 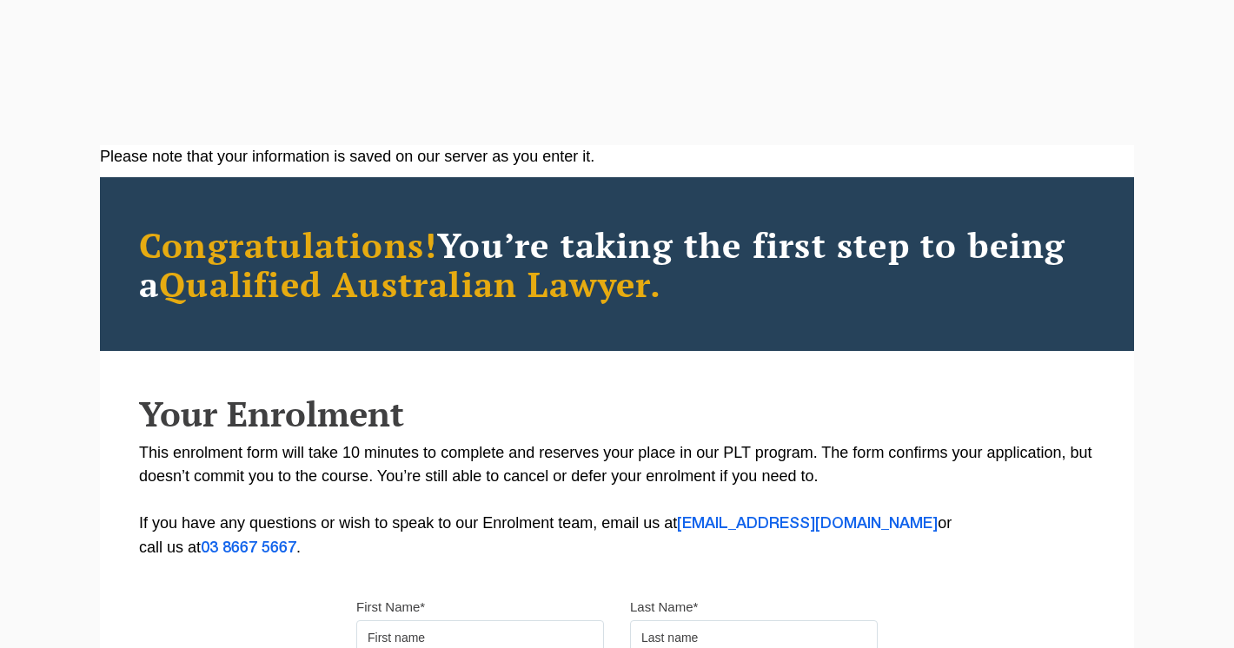 I want to click on p: This enrolment form will take 10 minutes to complete and reserves your place in our PLT program. ..., so click(x=617, y=501).